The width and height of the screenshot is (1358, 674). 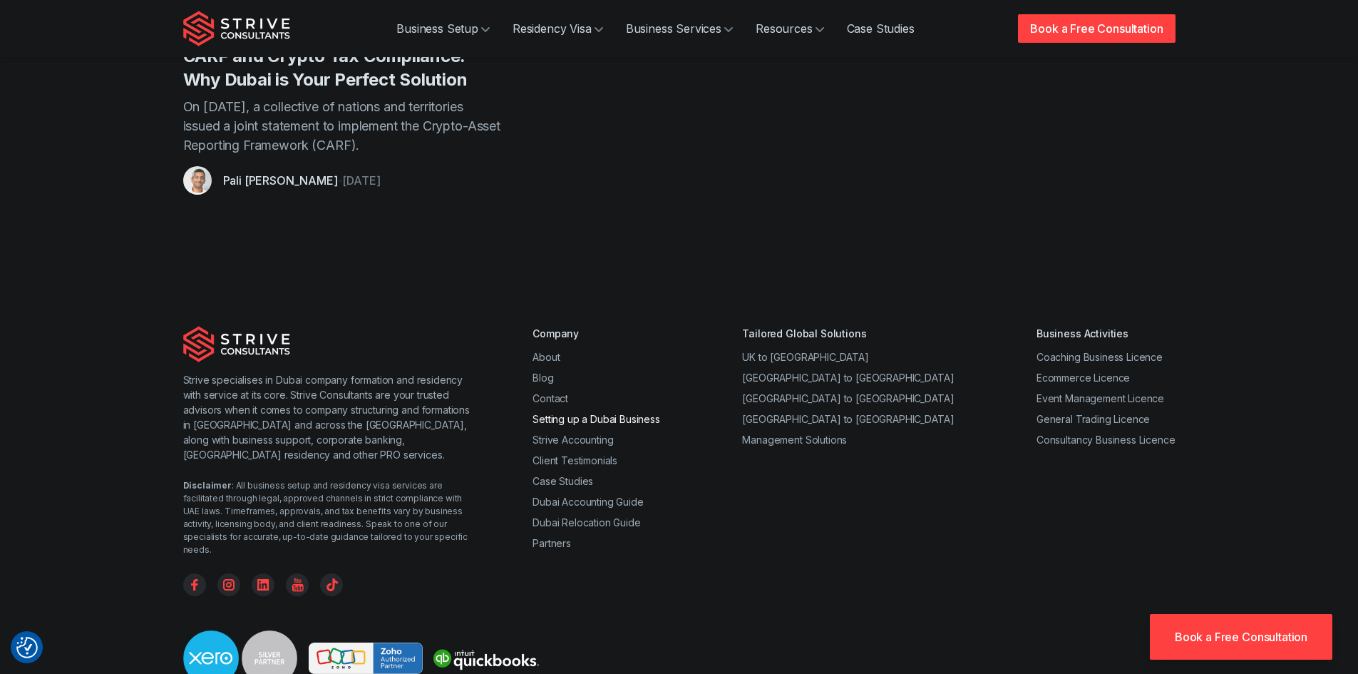 What do you see at coordinates (1100, 398) in the screenshot?
I see `a: Event Management Licence` at bounding box center [1100, 398].